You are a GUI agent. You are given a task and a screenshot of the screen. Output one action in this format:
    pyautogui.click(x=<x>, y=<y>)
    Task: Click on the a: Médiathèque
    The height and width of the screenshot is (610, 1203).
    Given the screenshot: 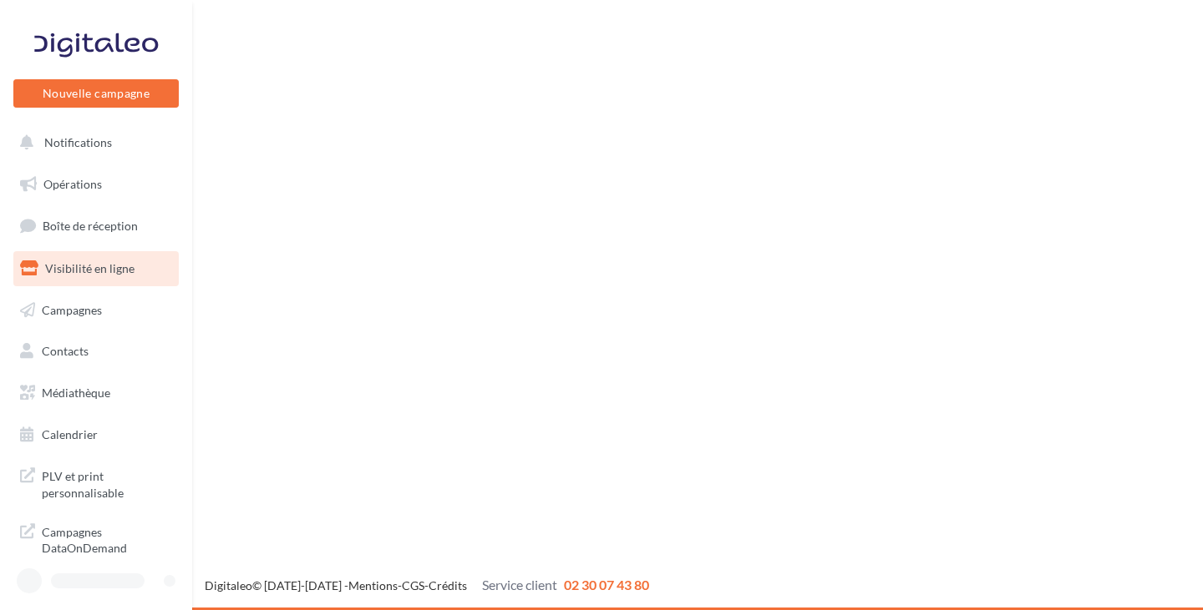 What is the action you would take?
    pyautogui.click(x=96, y=393)
    